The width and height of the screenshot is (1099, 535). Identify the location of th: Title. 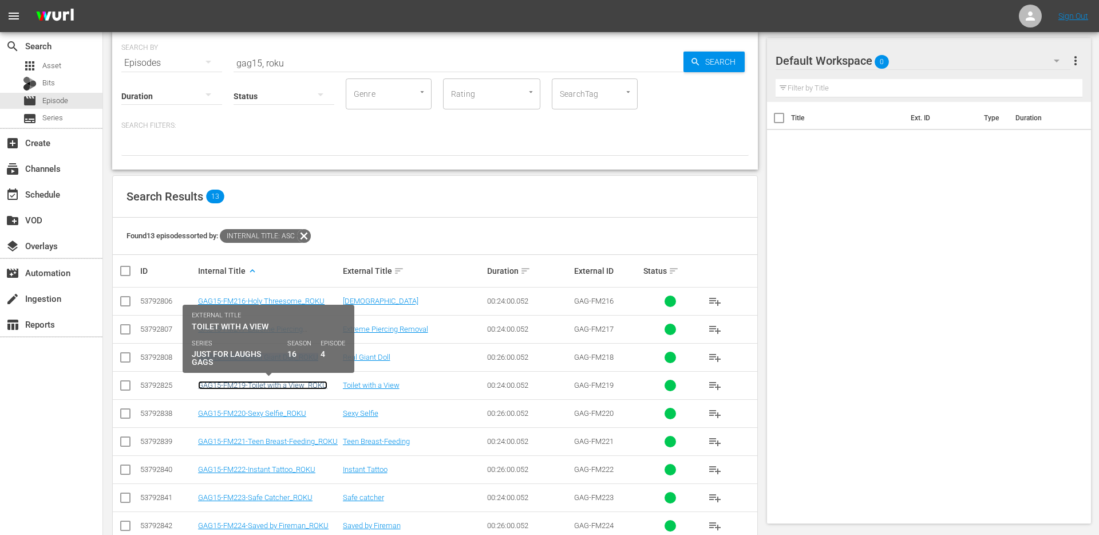
(847, 118).